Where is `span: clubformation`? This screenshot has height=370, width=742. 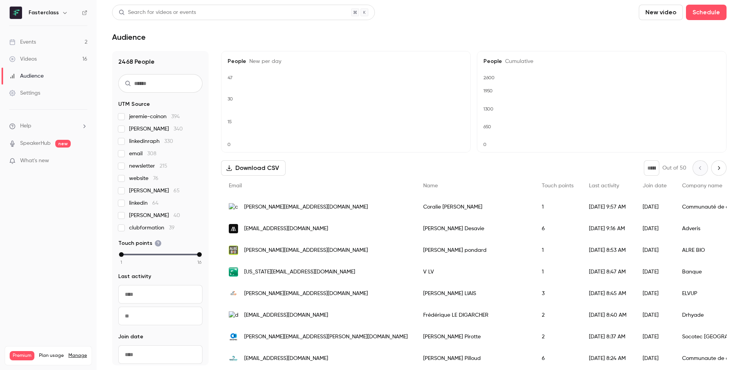
span: clubformation is located at coordinates (152, 228).